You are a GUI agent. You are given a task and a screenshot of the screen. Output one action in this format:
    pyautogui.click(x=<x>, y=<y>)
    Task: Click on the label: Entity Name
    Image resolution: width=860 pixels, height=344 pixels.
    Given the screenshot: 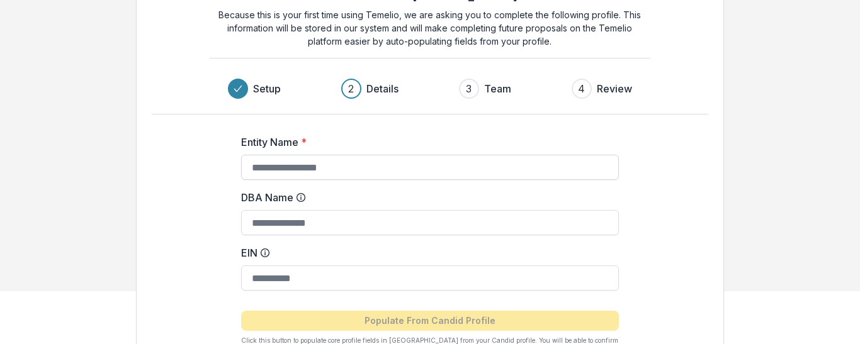 What is the action you would take?
    pyautogui.click(x=426, y=142)
    